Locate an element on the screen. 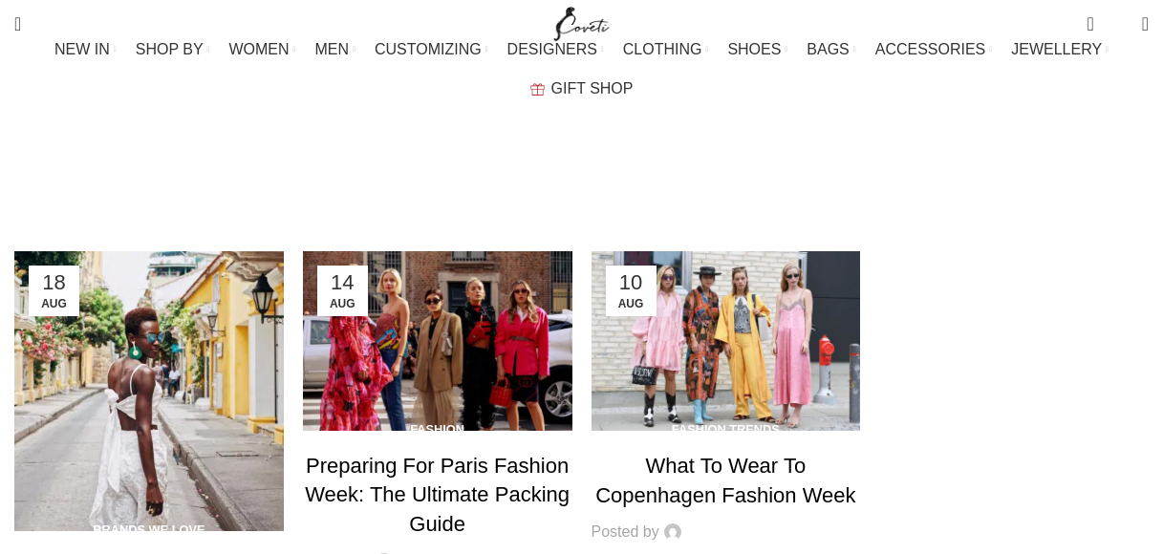  span: DESIGNERS is located at coordinates (552, 49).